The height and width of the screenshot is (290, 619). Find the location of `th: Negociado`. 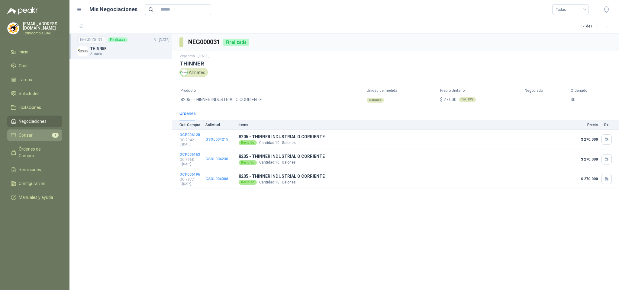

th: Negociado is located at coordinates (546, 91).